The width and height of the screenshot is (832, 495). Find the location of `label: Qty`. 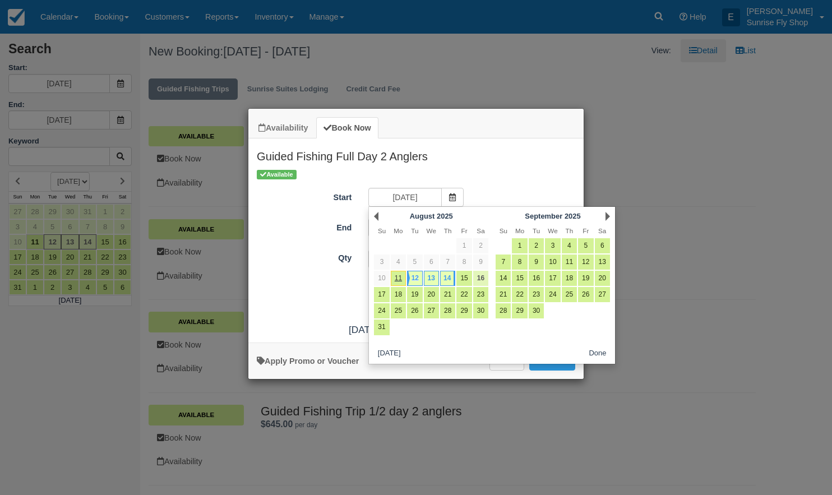

label: Qty is located at coordinates (304, 256).